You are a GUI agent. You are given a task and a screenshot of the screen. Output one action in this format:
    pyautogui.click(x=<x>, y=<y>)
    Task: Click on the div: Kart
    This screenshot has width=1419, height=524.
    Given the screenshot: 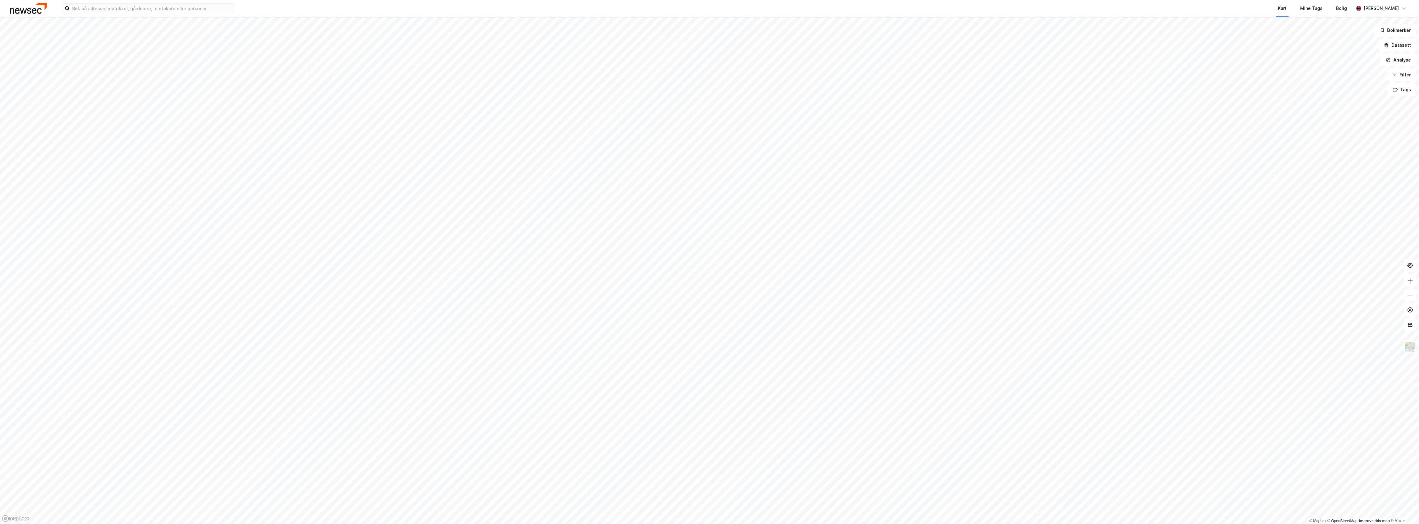 What is the action you would take?
    pyautogui.click(x=1282, y=8)
    